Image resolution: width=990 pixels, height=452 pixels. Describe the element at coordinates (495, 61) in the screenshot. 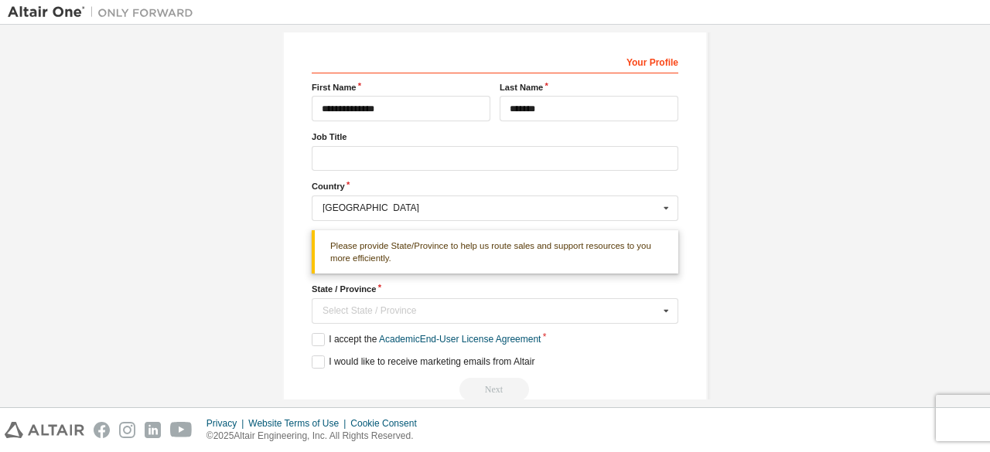

I see `div: Your Profile` at that location.